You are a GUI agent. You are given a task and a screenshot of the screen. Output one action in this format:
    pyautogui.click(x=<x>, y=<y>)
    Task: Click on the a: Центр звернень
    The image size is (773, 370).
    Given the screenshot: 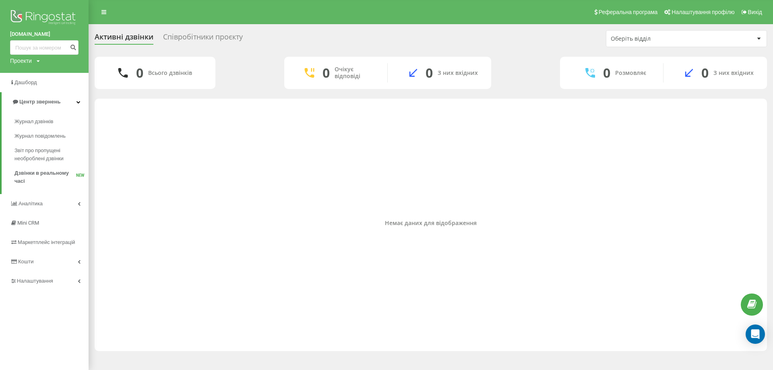 What is the action you would take?
    pyautogui.click(x=45, y=102)
    